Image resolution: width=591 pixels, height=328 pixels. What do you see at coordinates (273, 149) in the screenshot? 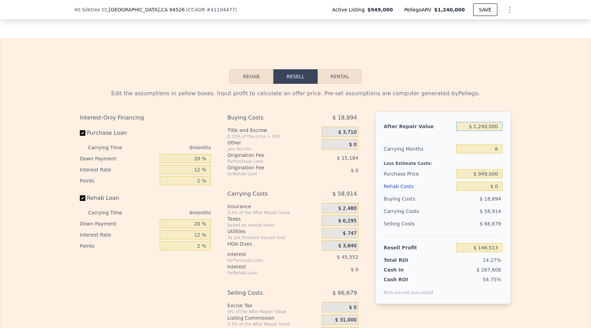
I see `div: you decide!` at bounding box center [273, 149].